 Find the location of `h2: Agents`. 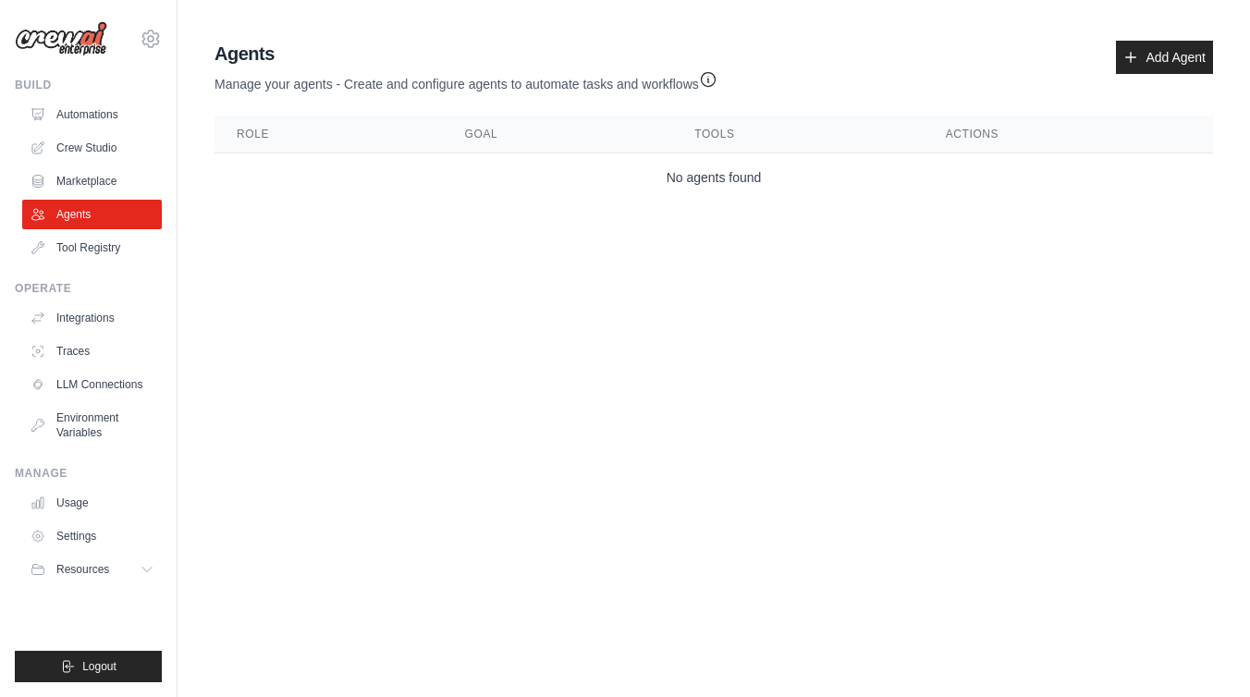

h2: Agents is located at coordinates (466, 54).